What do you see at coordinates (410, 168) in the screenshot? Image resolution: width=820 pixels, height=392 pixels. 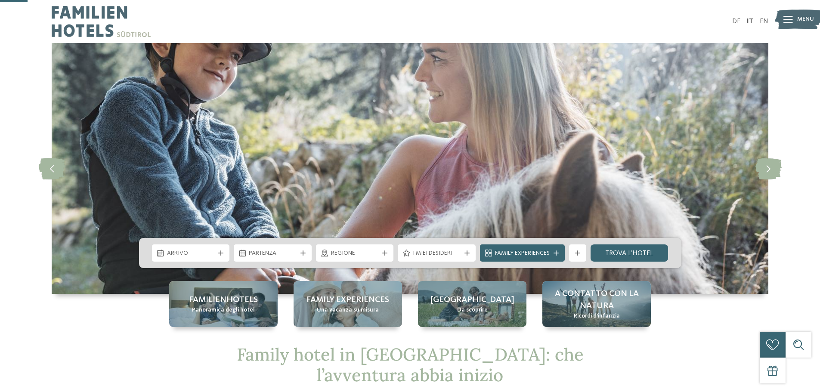 I see `img: Family hotel in Trentino Alto Adige: la vacanza ideale per grandi e piccini` at bounding box center [410, 168].